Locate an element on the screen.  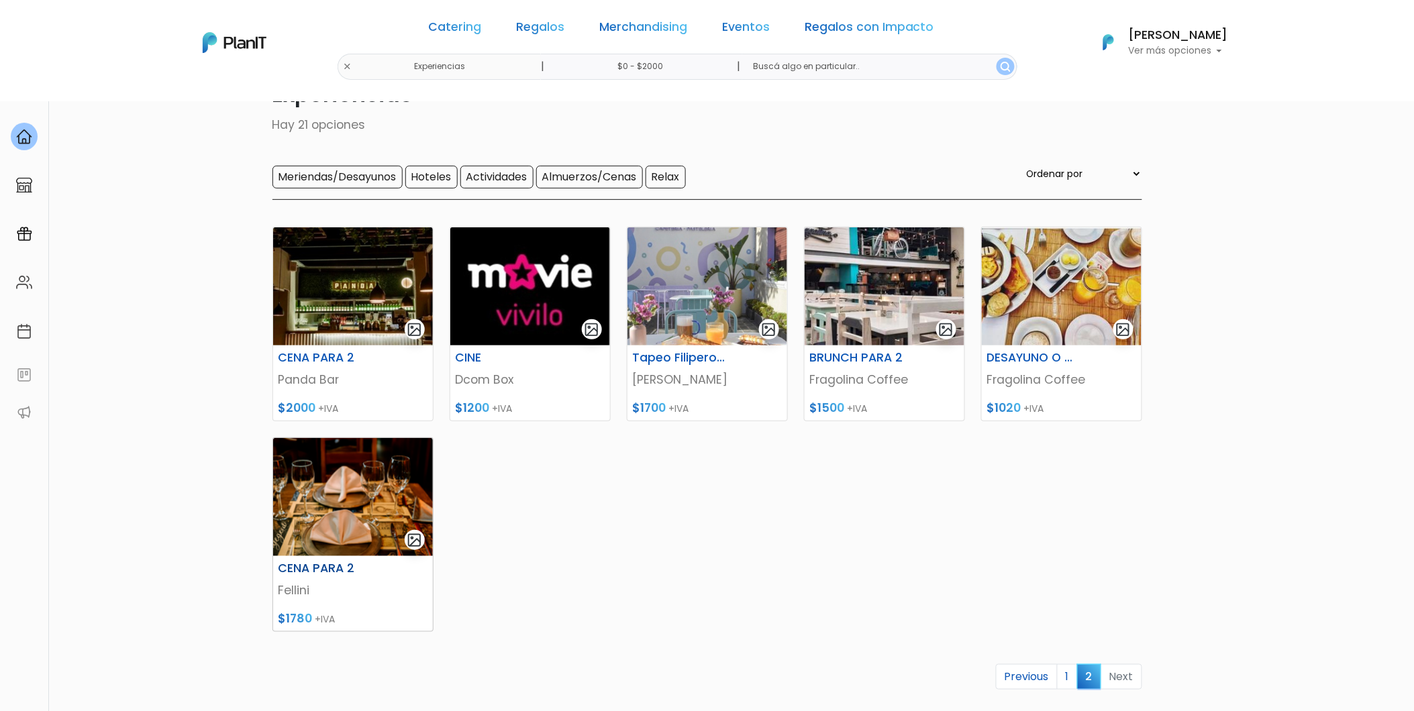
h6: Tapeo Filipero Para 2 is located at coordinates (680, 358).